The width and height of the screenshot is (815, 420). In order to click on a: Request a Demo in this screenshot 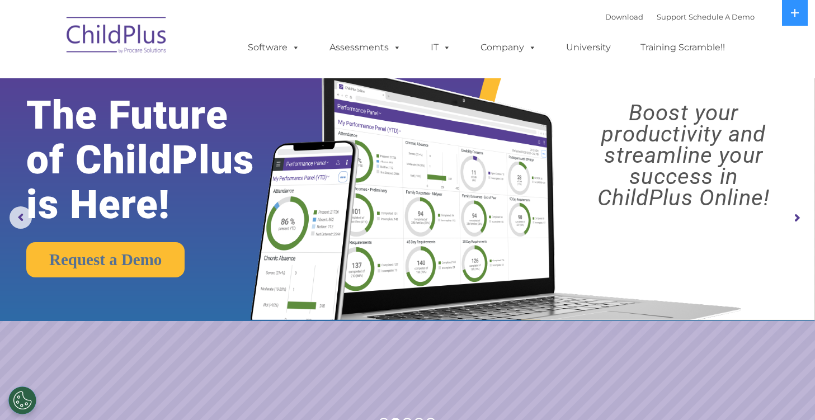, I will do `click(105, 260)`.